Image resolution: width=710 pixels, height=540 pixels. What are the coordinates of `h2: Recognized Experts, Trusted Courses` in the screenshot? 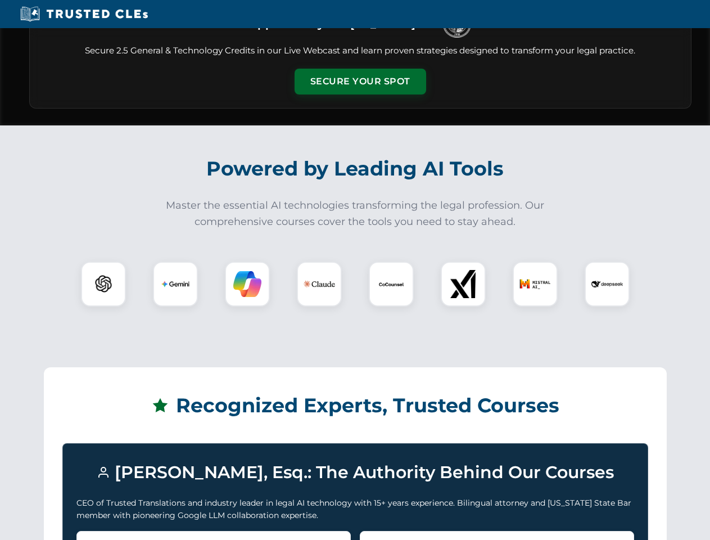 It's located at (355, 405).